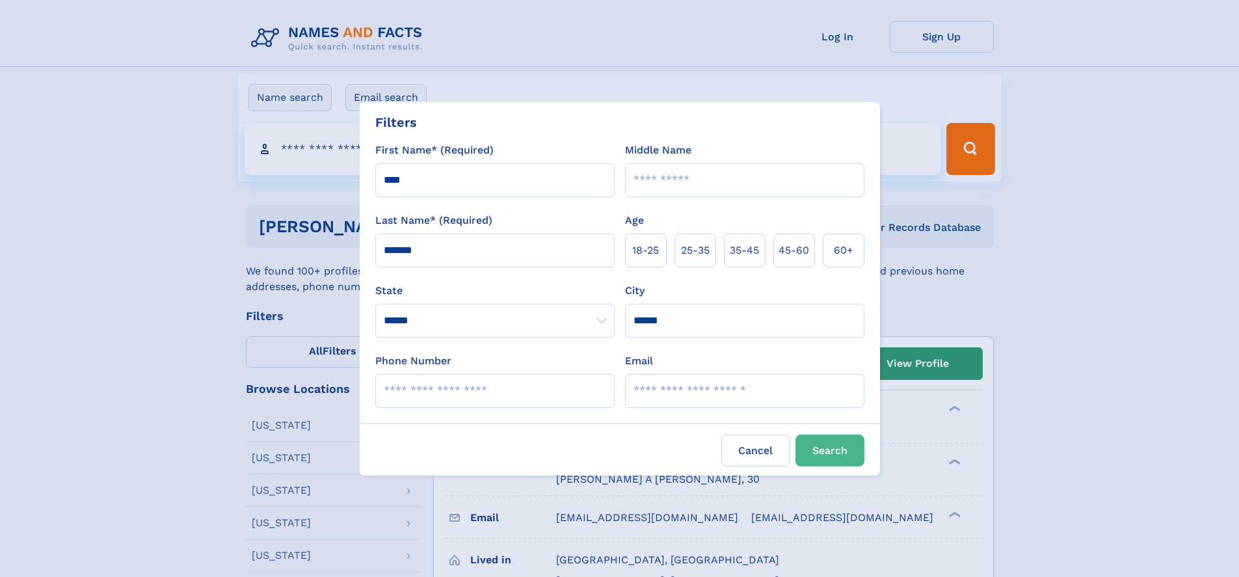 The height and width of the screenshot is (577, 1239). What do you see at coordinates (435, 150) in the screenshot?
I see `label: First Name* (Required)` at bounding box center [435, 150].